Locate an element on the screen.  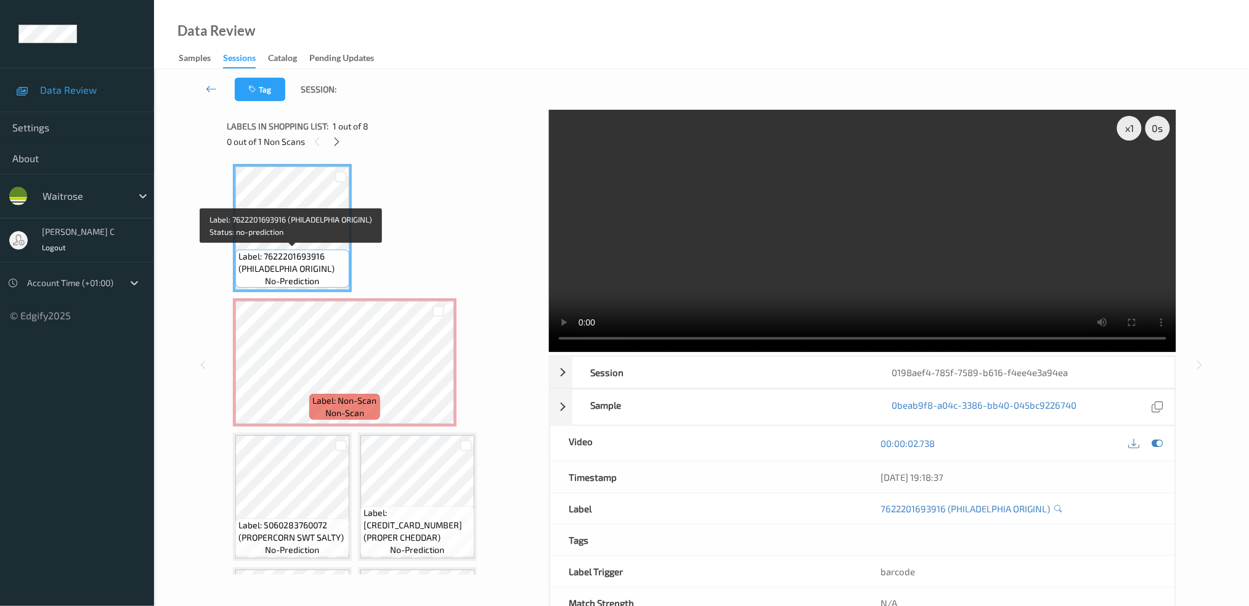
div: 0198aef4-785f-7589-b616-f4ee4e3a94ea is located at coordinates (1024, 372).